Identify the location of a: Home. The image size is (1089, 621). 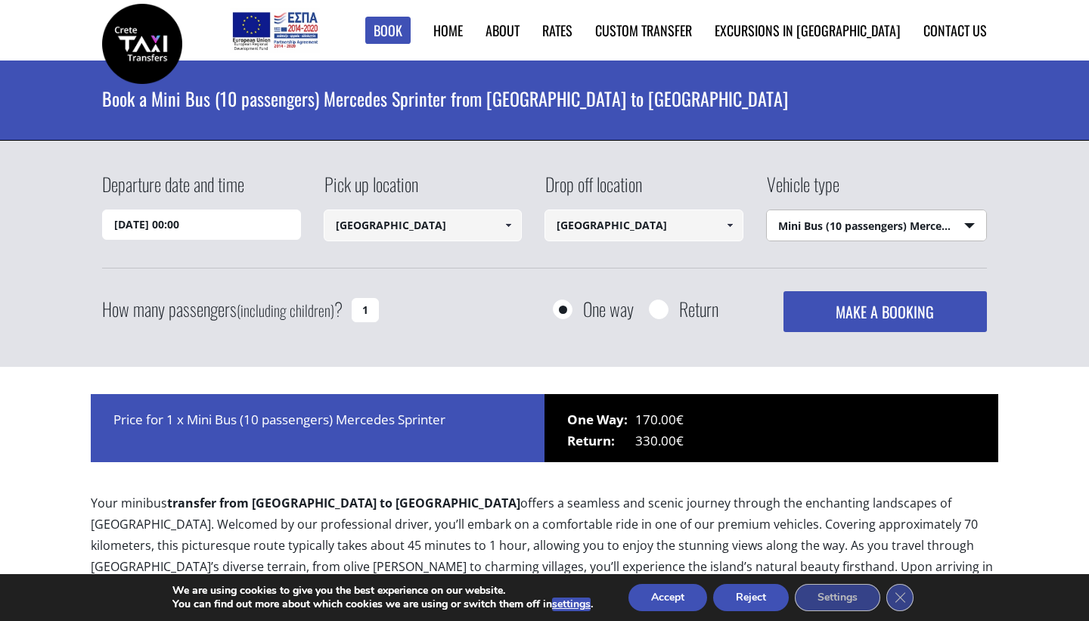
(448, 30).